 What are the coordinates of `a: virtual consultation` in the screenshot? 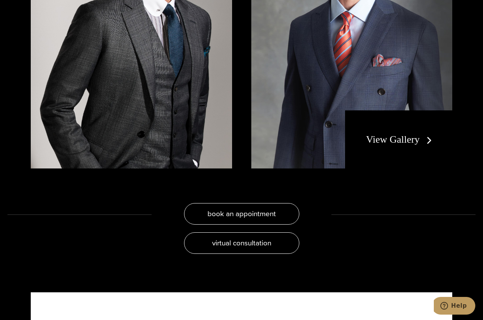 It's located at (242, 243).